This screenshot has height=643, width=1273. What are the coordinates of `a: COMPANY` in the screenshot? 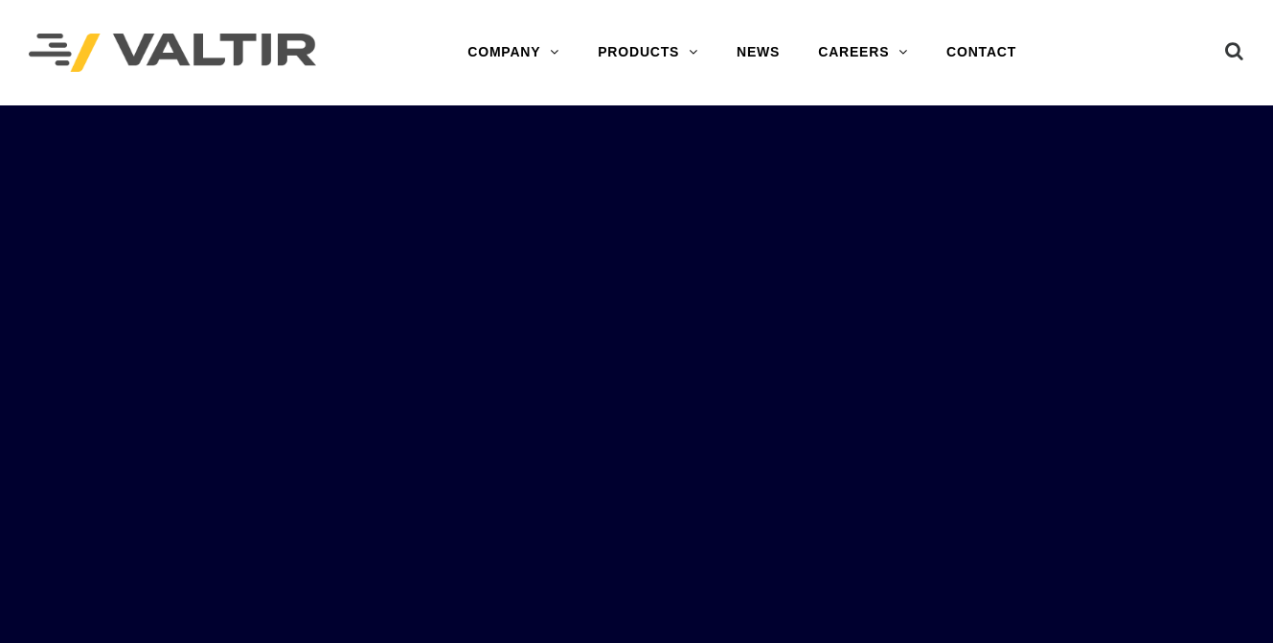 It's located at (513, 53).